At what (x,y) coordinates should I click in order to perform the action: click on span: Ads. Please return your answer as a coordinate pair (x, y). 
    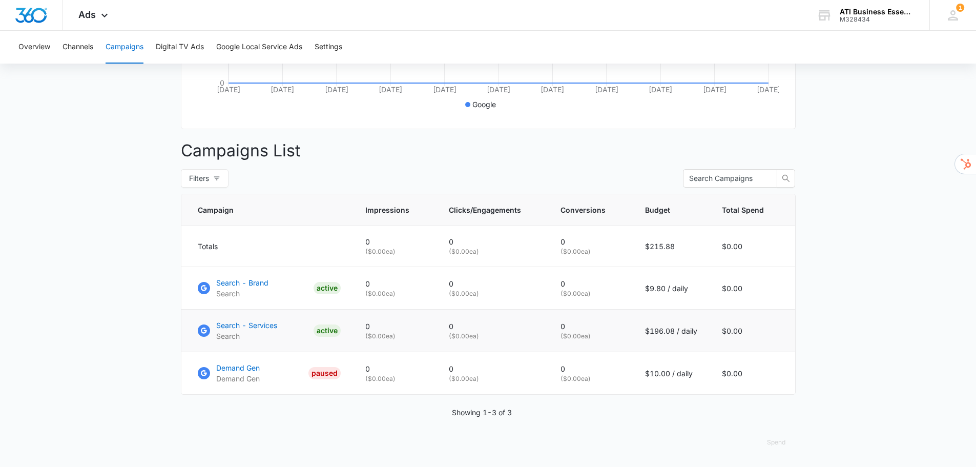
    Looking at the image, I should click on (87, 14).